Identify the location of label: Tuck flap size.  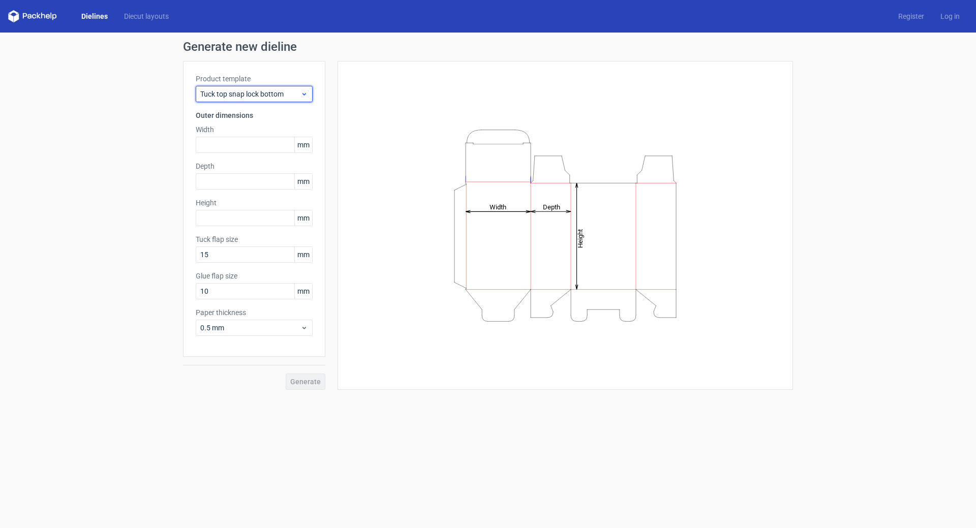
(254, 239).